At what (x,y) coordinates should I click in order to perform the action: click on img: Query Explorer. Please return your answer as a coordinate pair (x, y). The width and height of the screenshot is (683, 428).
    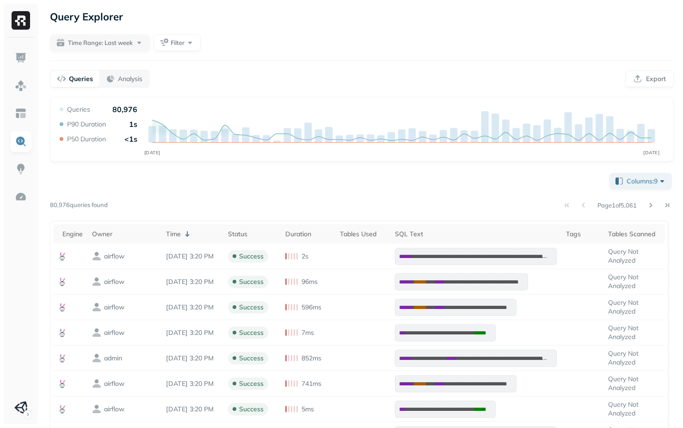
    Looking at the image, I should click on (21, 141).